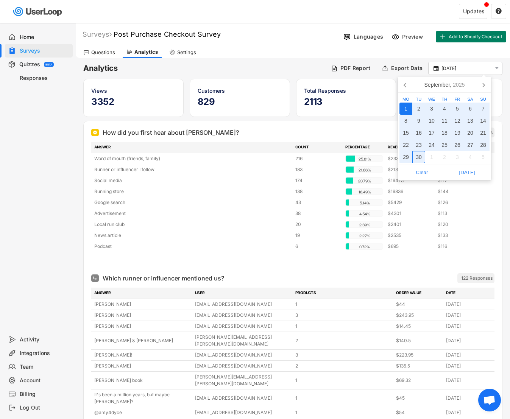 This screenshot has width=510, height=419. What do you see at coordinates (483, 121) in the screenshot?
I see `div: 14` at bounding box center [483, 121].